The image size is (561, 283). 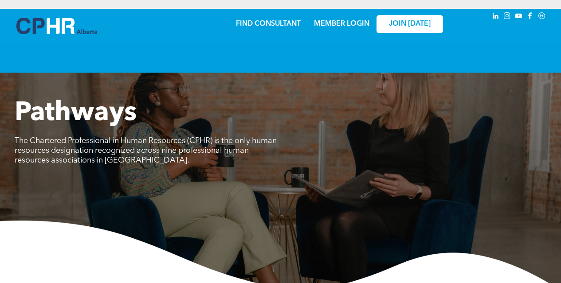 What do you see at coordinates (57, 26) in the screenshot?
I see `img: A blue and white logo for cp alberta` at bounding box center [57, 26].